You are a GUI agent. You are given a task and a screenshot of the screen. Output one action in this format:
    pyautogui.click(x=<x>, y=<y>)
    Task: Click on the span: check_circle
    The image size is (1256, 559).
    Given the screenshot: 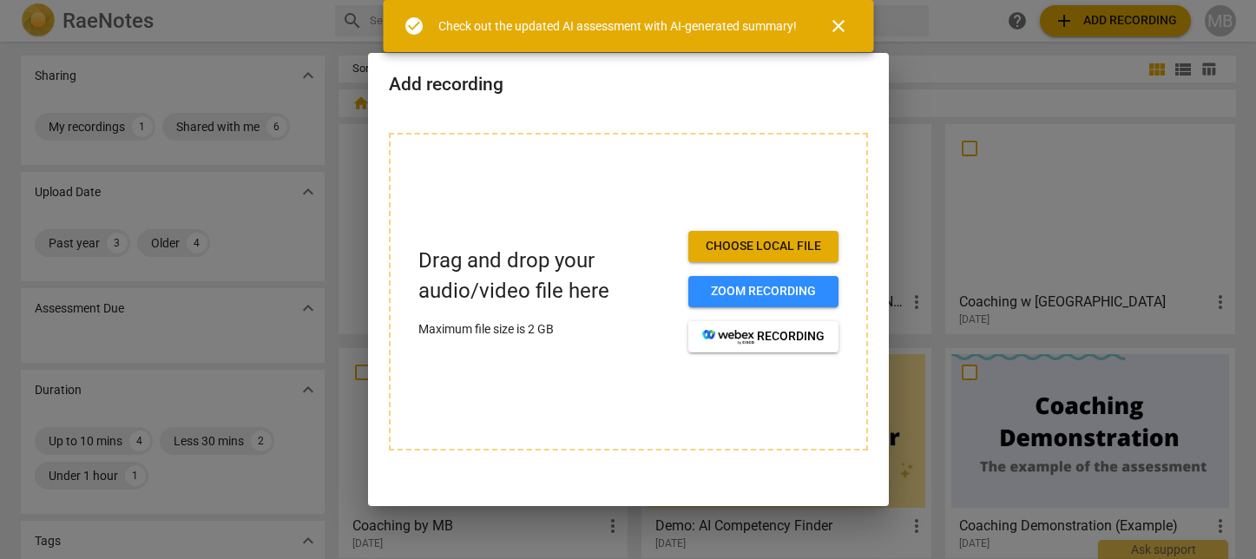 What is the action you would take?
    pyautogui.click(x=414, y=26)
    